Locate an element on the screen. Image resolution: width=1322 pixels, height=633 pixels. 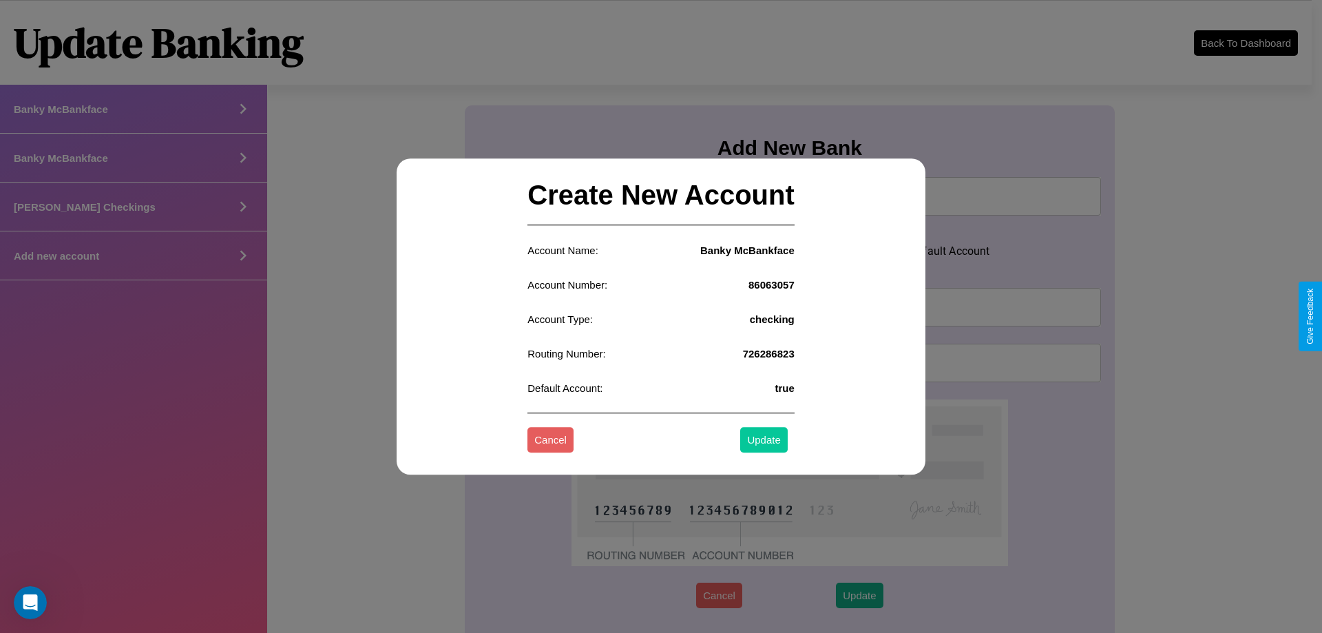
h2: Create New Account is located at coordinates (661, 196).